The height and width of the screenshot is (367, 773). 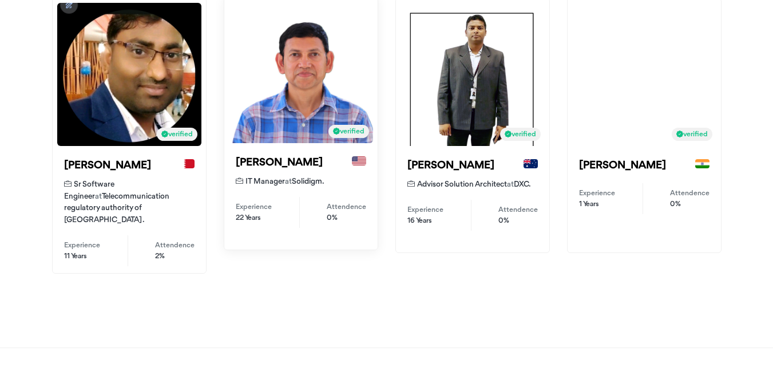 I want to click on img: us.png, so click(x=359, y=161).